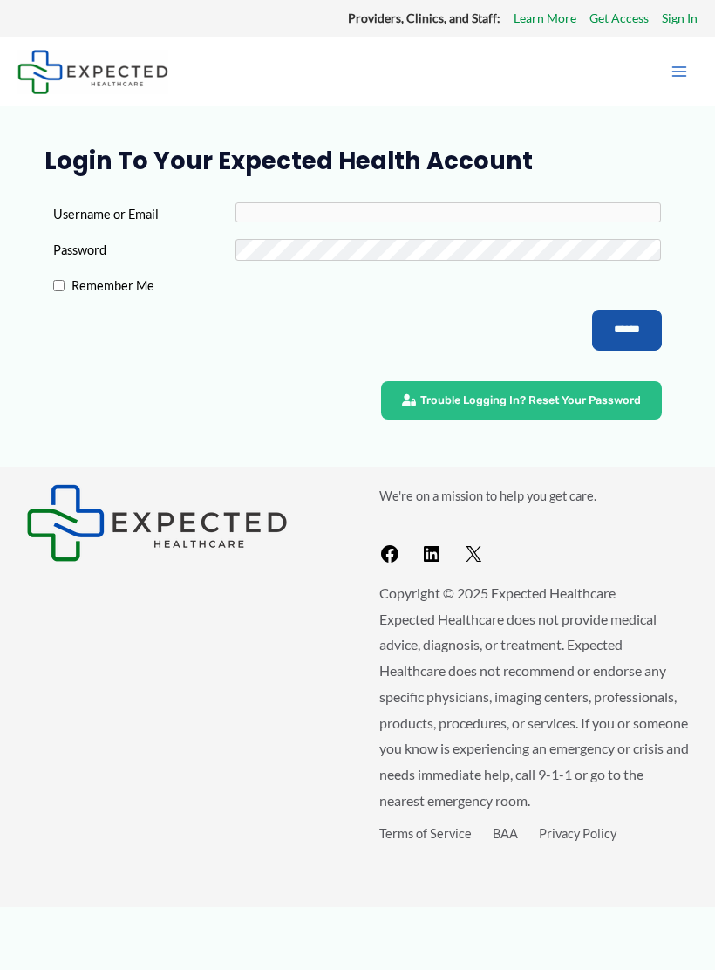  I want to click on strong: Providers, Clinics, and Staff:, so click(424, 17).